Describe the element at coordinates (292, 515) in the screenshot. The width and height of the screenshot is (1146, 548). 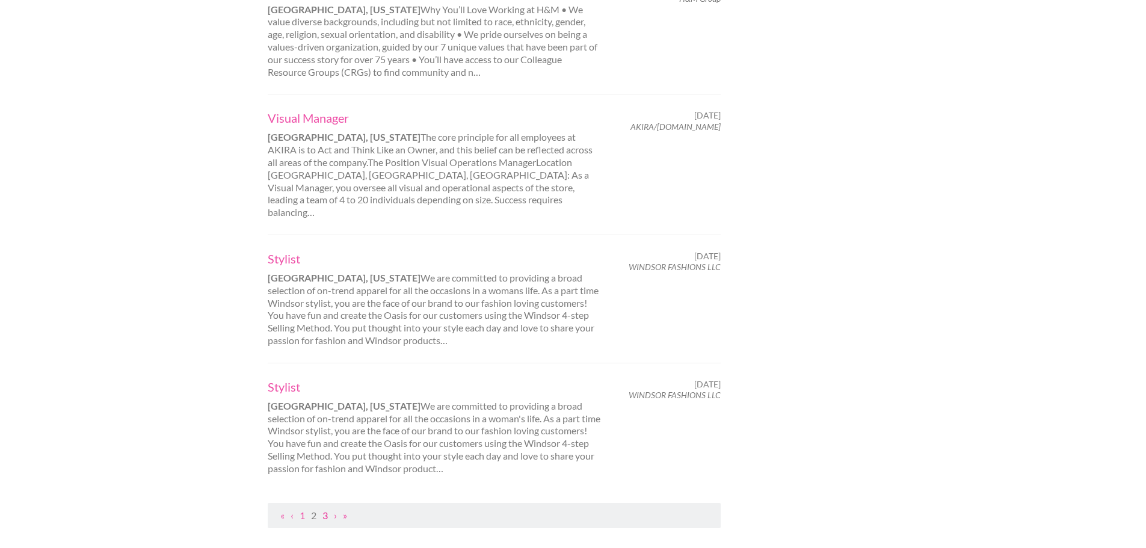
I see `a: Previous Page` at that location.